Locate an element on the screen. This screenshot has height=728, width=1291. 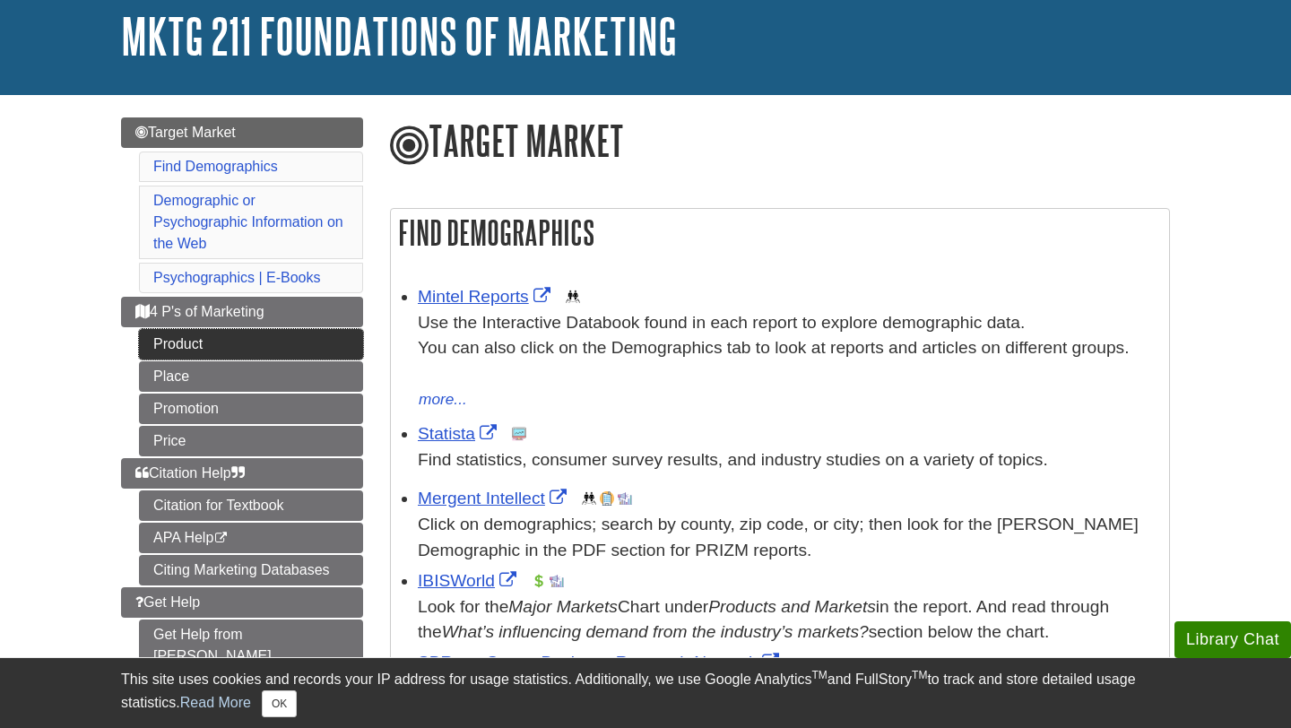
a: Psychographics | E-Books is located at coordinates (237, 277).